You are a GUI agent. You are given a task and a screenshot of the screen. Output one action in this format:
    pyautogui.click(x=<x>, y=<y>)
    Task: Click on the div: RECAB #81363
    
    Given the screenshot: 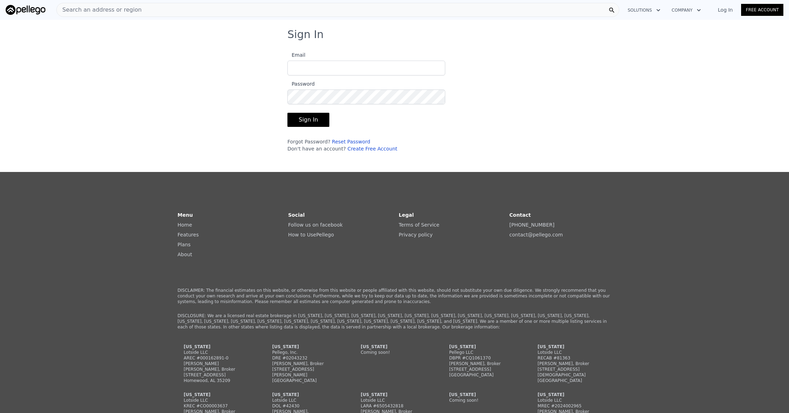 What is the action you would take?
    pyautogui.click(x=571, y=358)
    